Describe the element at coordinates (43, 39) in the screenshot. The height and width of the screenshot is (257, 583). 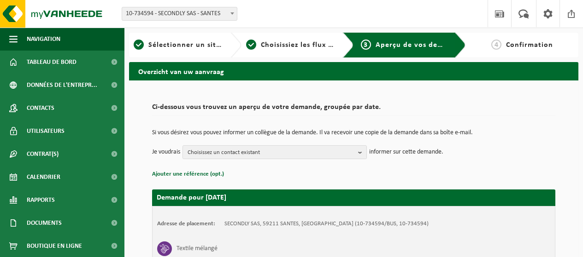
I see `span: Navigation` at that location.